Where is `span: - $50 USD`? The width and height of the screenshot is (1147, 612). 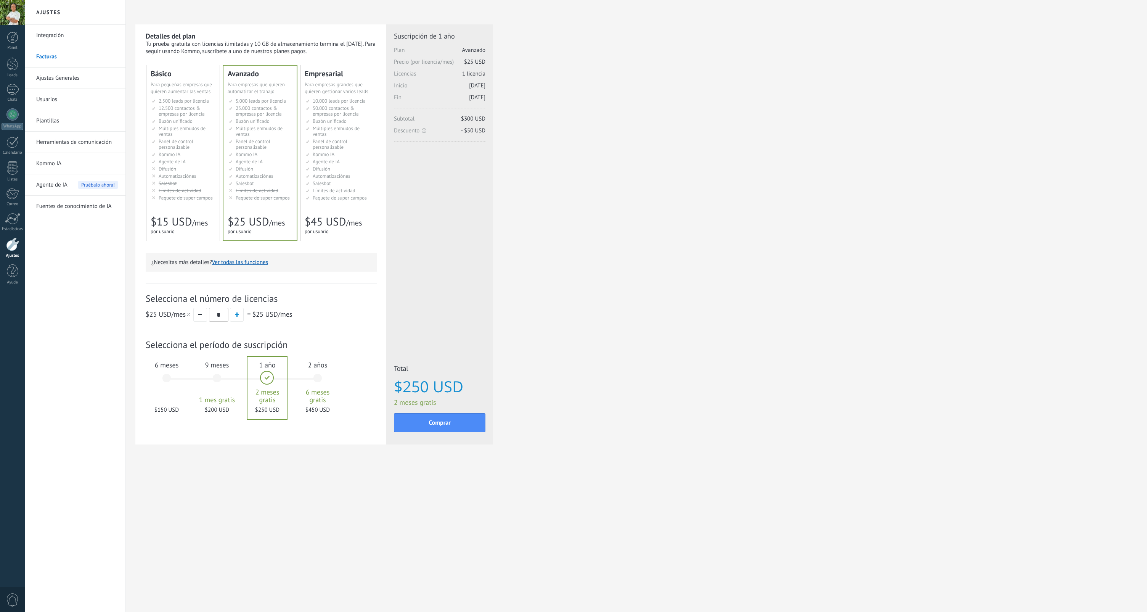 span: - $50 USD is located at coordinates (473, 130).